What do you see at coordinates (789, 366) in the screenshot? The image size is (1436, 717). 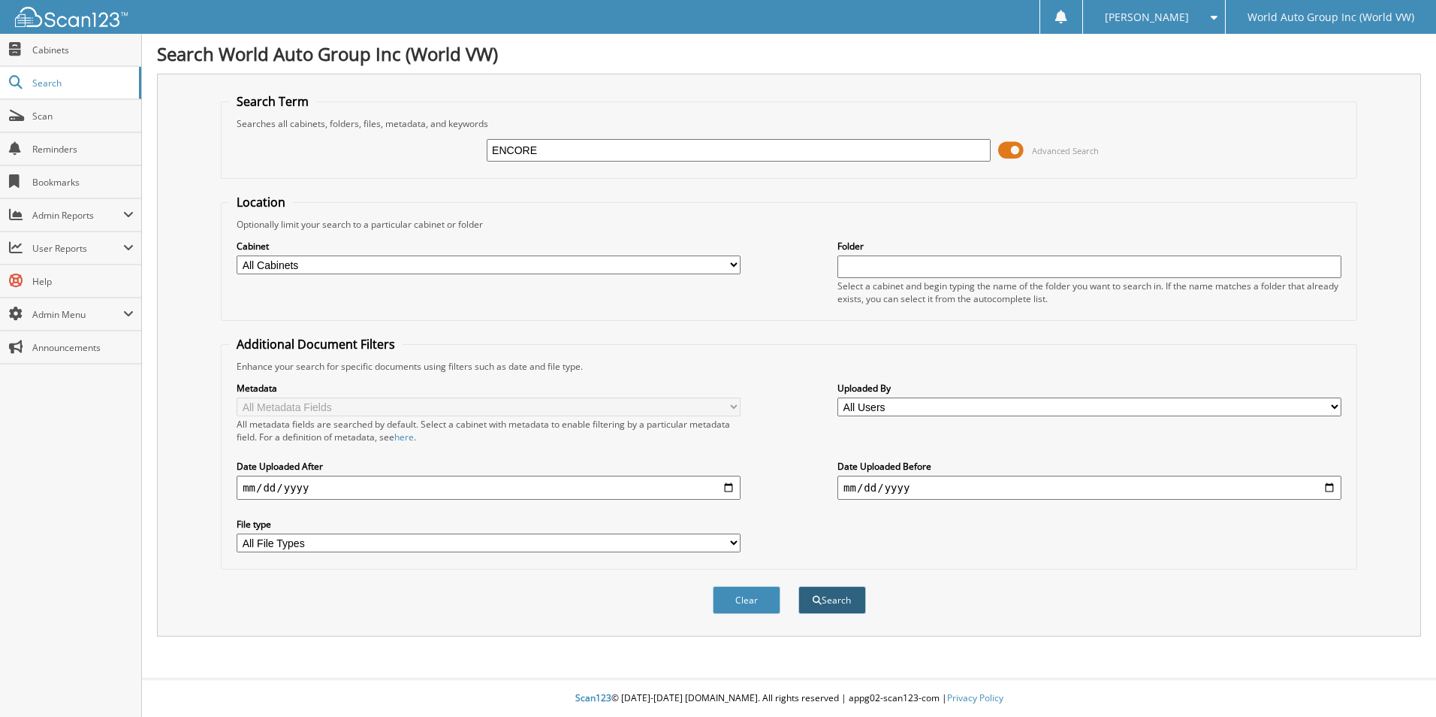 I see `div: Enhance your search for specific documents using filters such as date and file type.` at bounding box center [789, 366].